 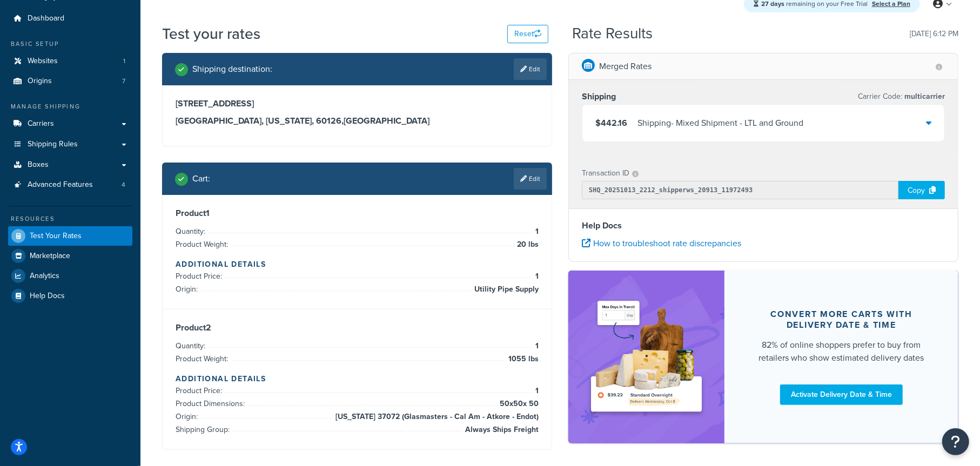 I want to click on a: Boxes, so click(x=70, y=165).